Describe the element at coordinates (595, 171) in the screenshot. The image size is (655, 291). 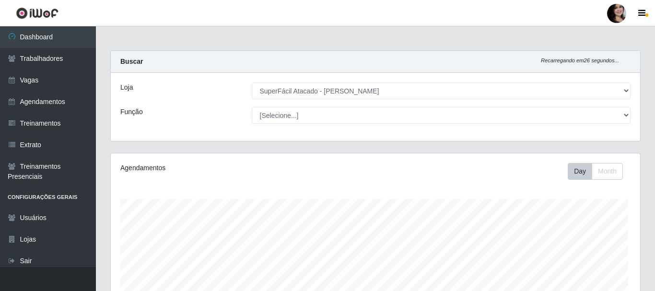
I see `div: First group` at that location.